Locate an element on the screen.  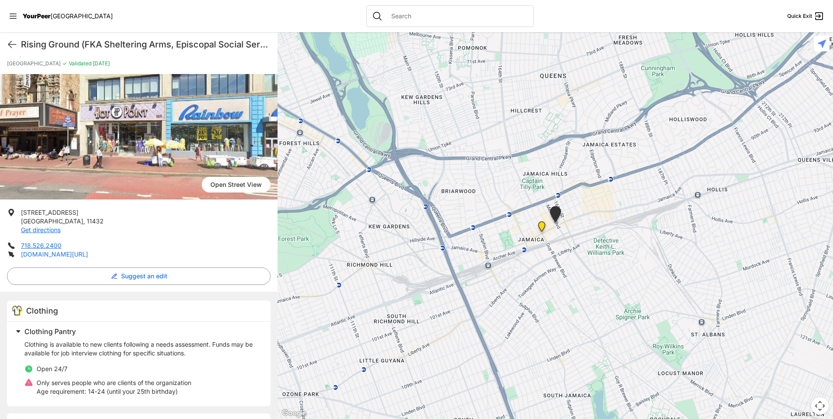
span: Quick Exit is located at coordinates (799, 16).